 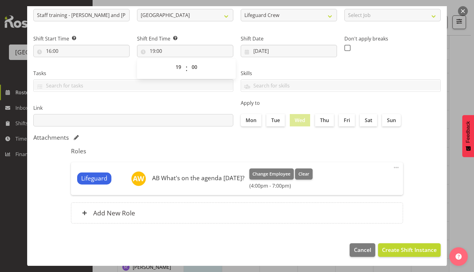 I want to click on button: Create Shift Instance, so click(x=409, y=250).